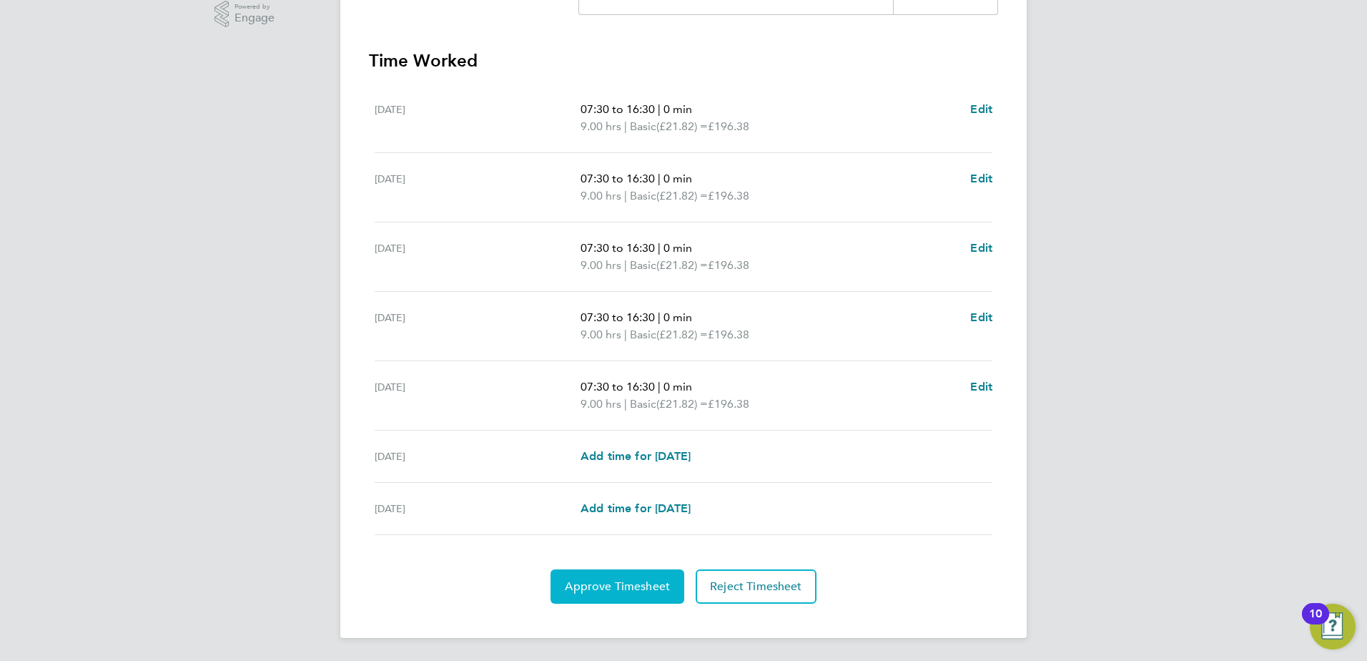 This screenshot has width=1367, height=661. What do you see at coordinates (683, 61) in the screenshot?
I see `h3: Time Worked` at bounding box center [683, 61].